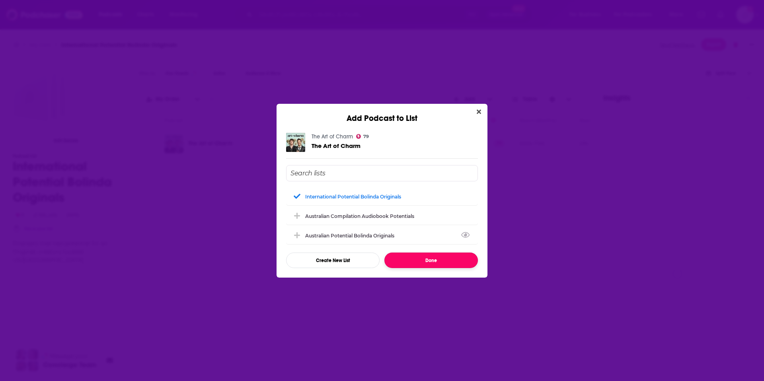  Describe the element at coordinates (382, 113) in the screenshot. I see `div: Add Podcast to List` at that location.